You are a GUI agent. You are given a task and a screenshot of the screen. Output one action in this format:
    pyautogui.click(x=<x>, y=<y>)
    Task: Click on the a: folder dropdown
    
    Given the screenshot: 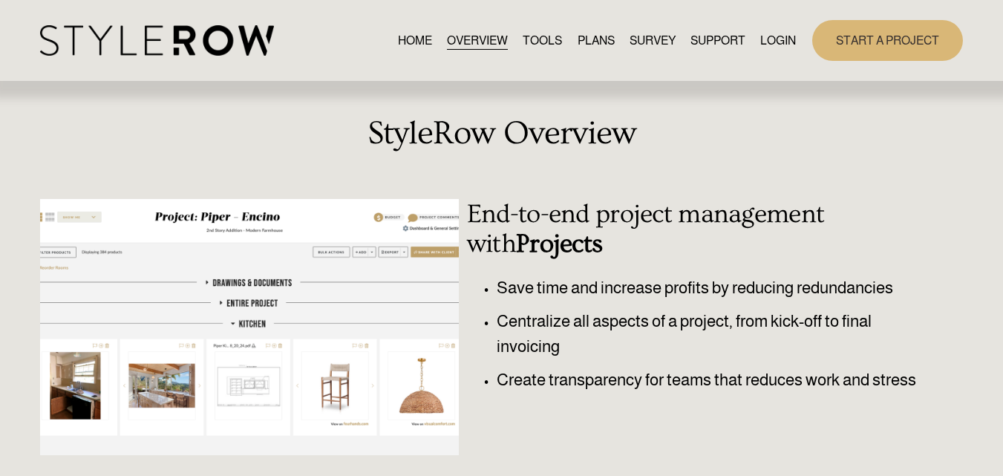 What is the action you would take?
    pyautogui.click(x=718, y=40)
    